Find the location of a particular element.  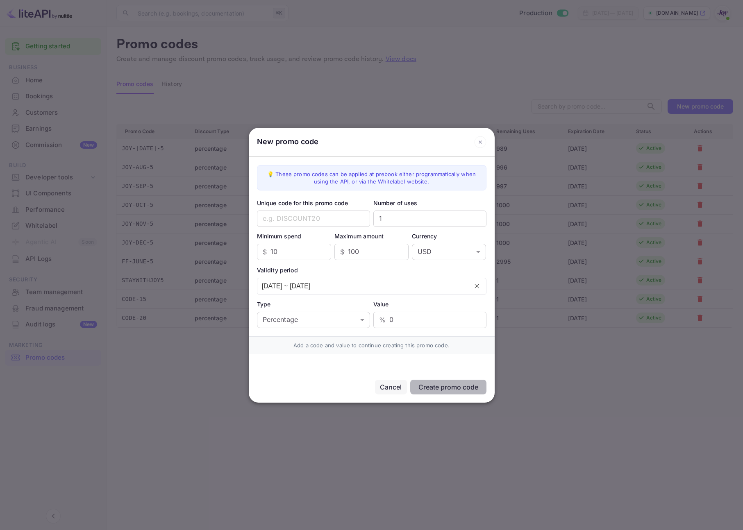

div: Number of uses is located at coordinates (430, 203).